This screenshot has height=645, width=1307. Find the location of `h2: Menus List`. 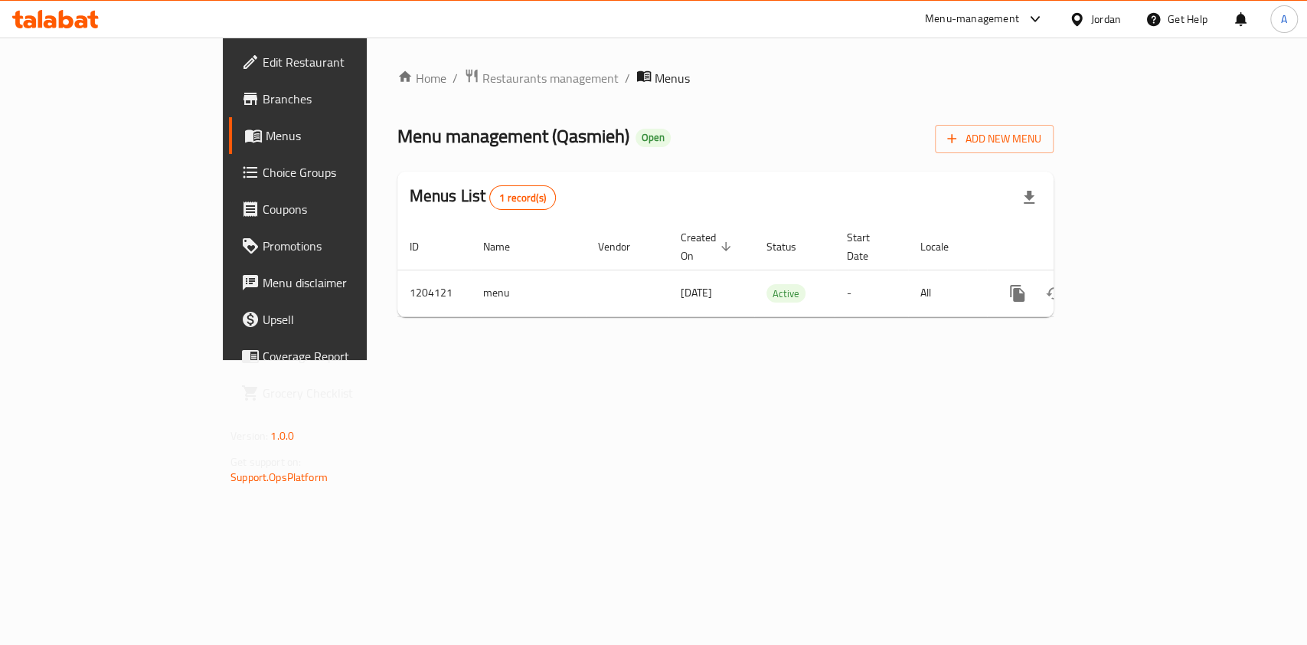

h2: Menus List is located at coordinates (482, 197).